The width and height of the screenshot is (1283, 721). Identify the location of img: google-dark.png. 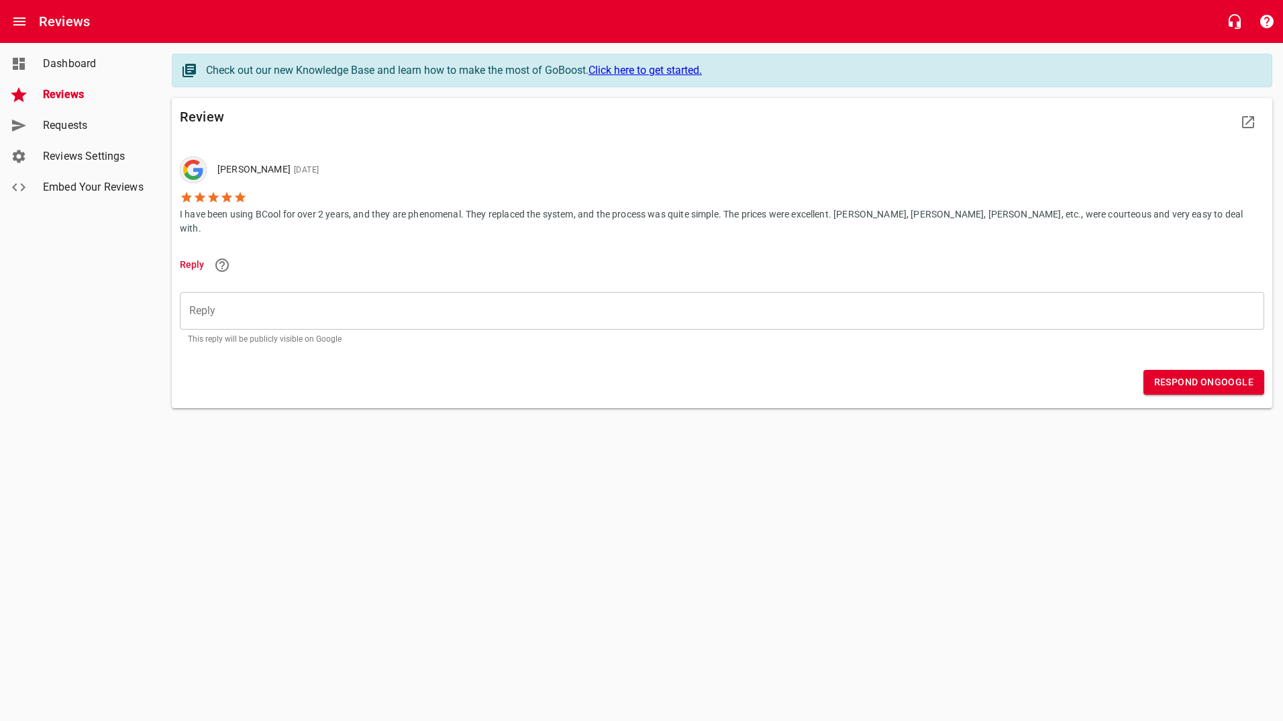
(193, 170).